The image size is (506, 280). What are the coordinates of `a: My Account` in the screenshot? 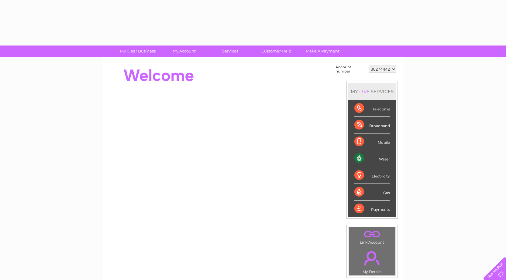 It's located at (184, 51).